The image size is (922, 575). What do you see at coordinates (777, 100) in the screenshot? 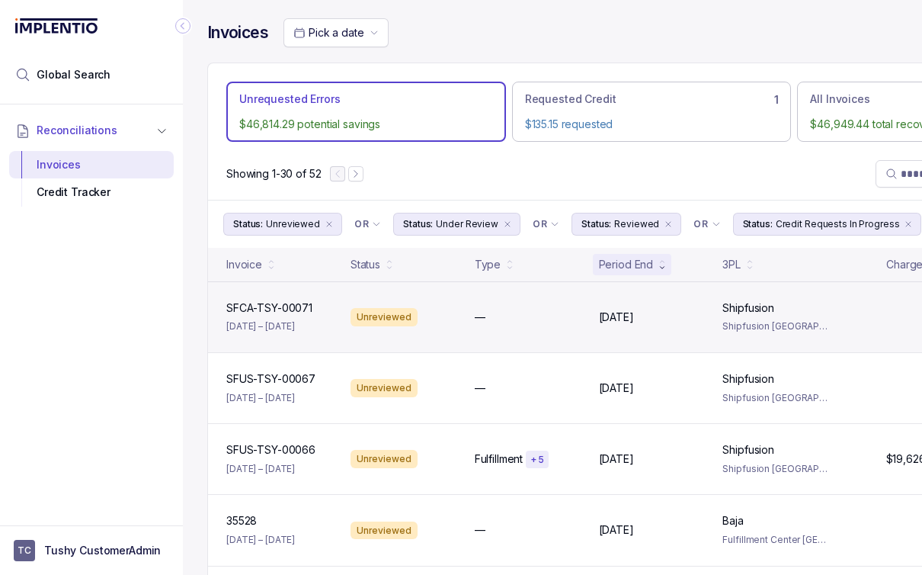
I see `h6: 1` at bounding box center [777, 100].